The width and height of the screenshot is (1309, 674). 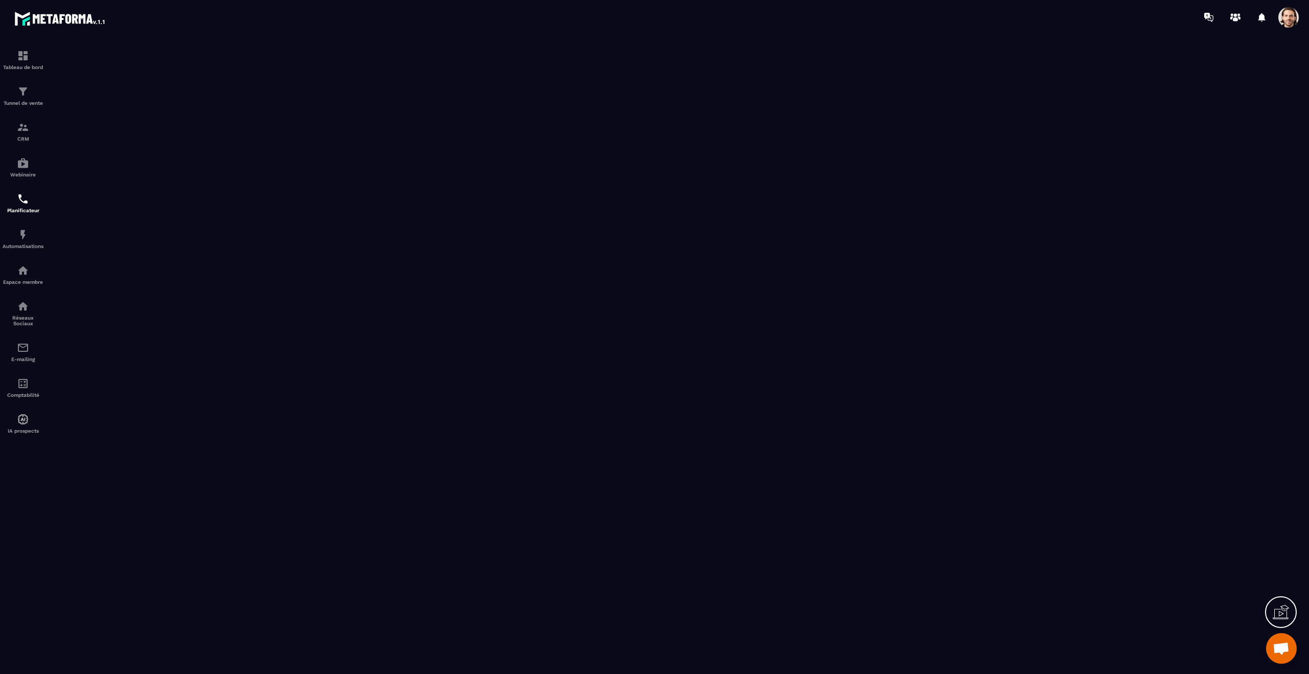 I want to click on a: schedulerschedulerPlanificateur, so click(x=23, y=203).